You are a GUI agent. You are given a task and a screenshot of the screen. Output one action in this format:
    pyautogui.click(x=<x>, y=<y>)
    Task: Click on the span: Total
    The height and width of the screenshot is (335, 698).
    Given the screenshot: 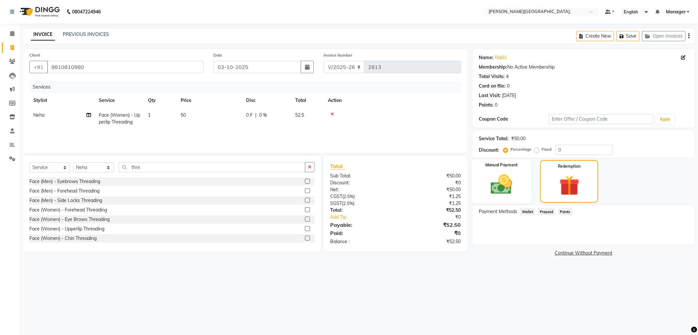 What is the action you would take?
    pyautogui.click(x=338, y=166)
    